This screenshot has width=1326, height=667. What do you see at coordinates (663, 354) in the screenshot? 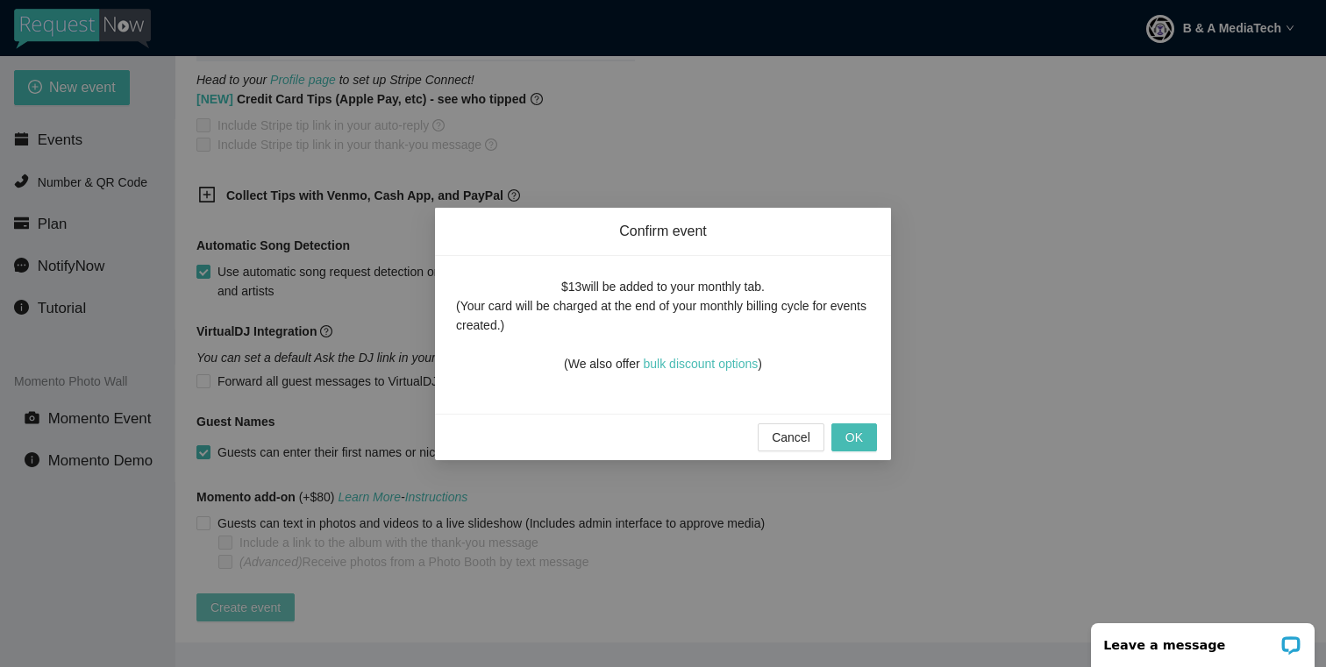
I see `div: (We also offer )` at bounding box center [663, 354].